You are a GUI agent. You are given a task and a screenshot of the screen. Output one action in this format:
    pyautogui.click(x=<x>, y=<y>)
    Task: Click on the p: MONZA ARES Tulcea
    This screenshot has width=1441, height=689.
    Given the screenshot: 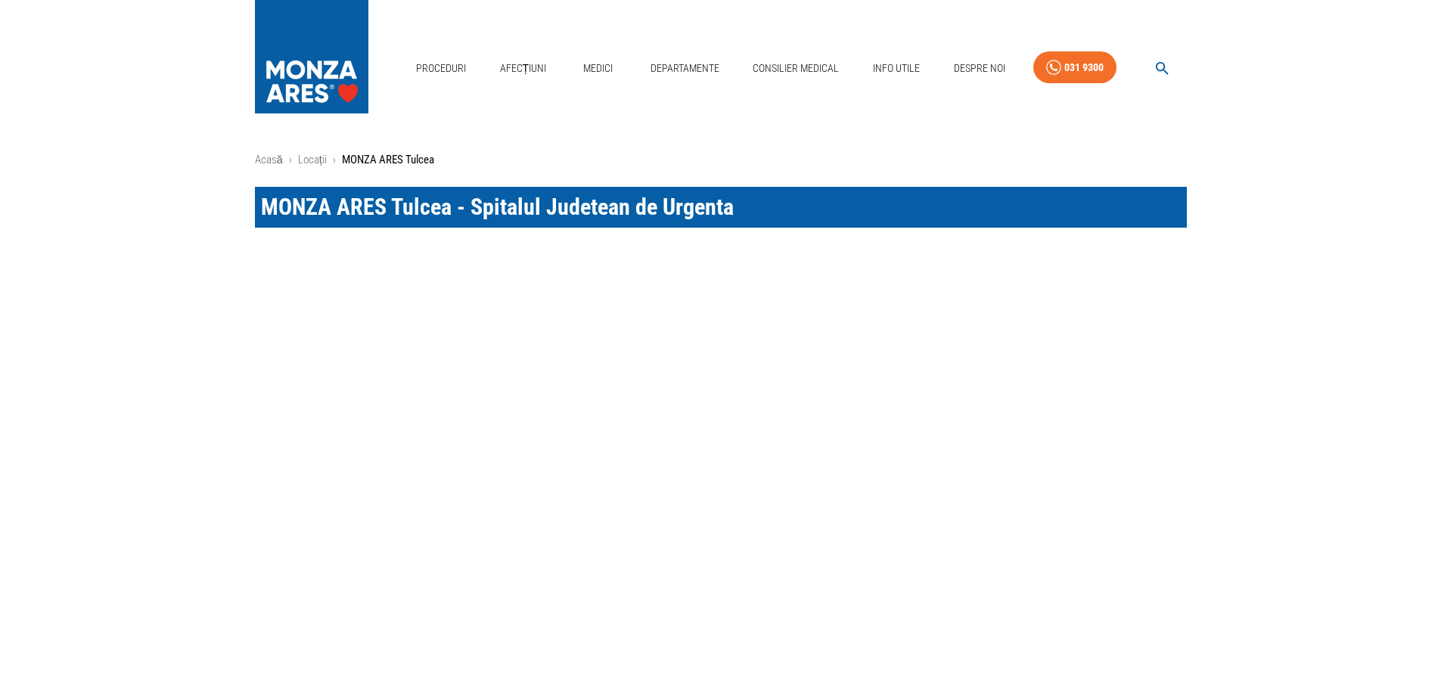 What is the action you would take?
    pyautogui.click(x=388, y=160)
    